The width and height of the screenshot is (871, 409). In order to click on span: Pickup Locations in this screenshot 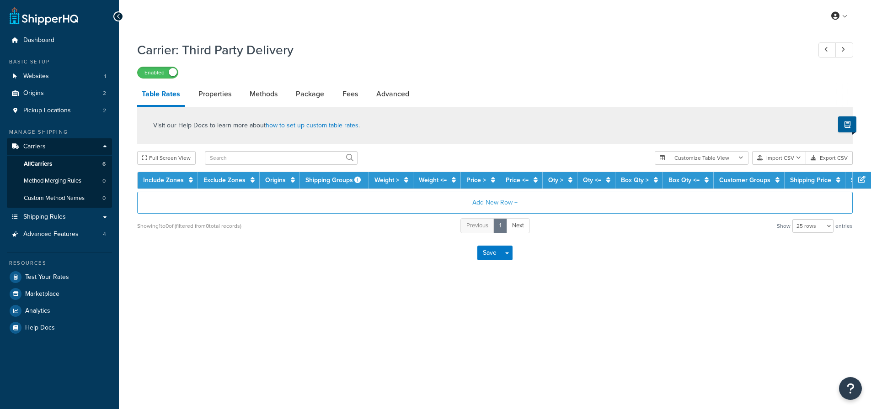, I will do `click(47, 111)`.